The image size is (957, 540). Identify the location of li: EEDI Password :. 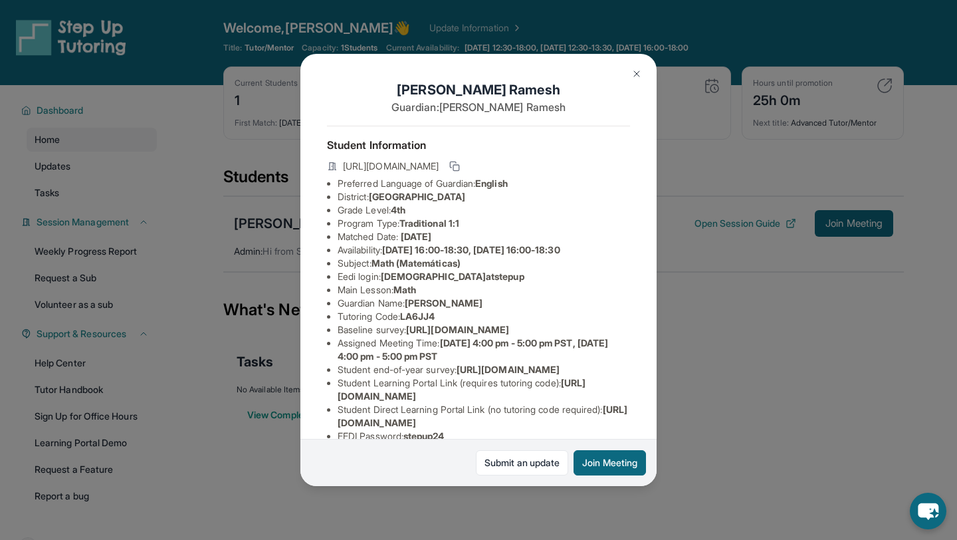
(484, 436).